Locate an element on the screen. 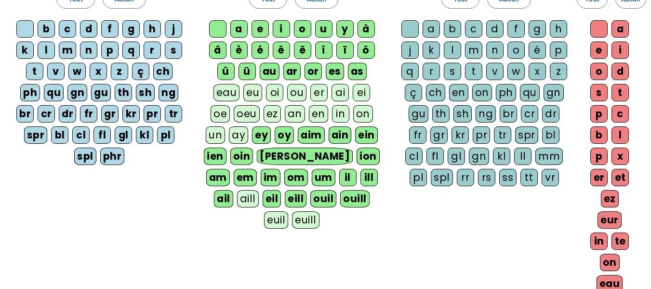 The width and height of the screenshot is (651, 289). div: v is located at coordinates (56, 71).